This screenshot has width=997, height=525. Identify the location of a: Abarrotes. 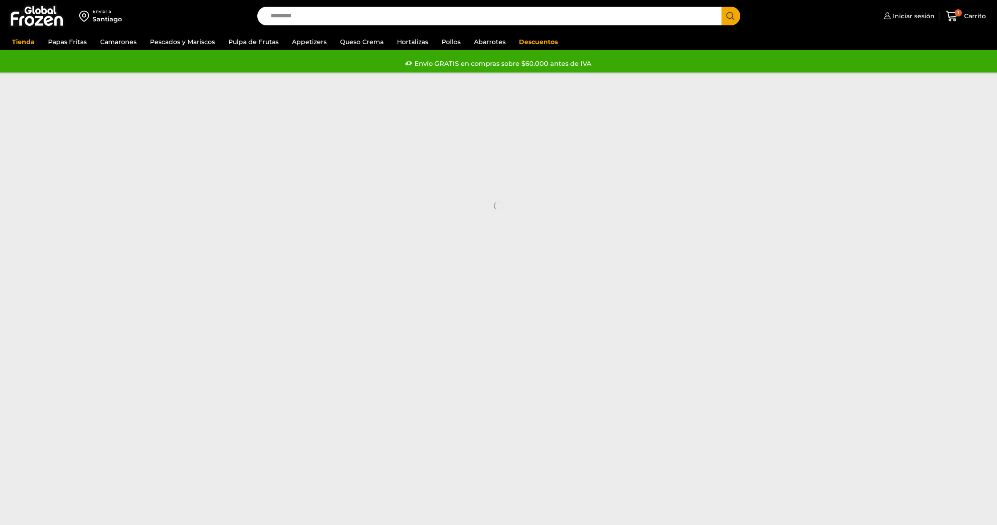
(490, 42).